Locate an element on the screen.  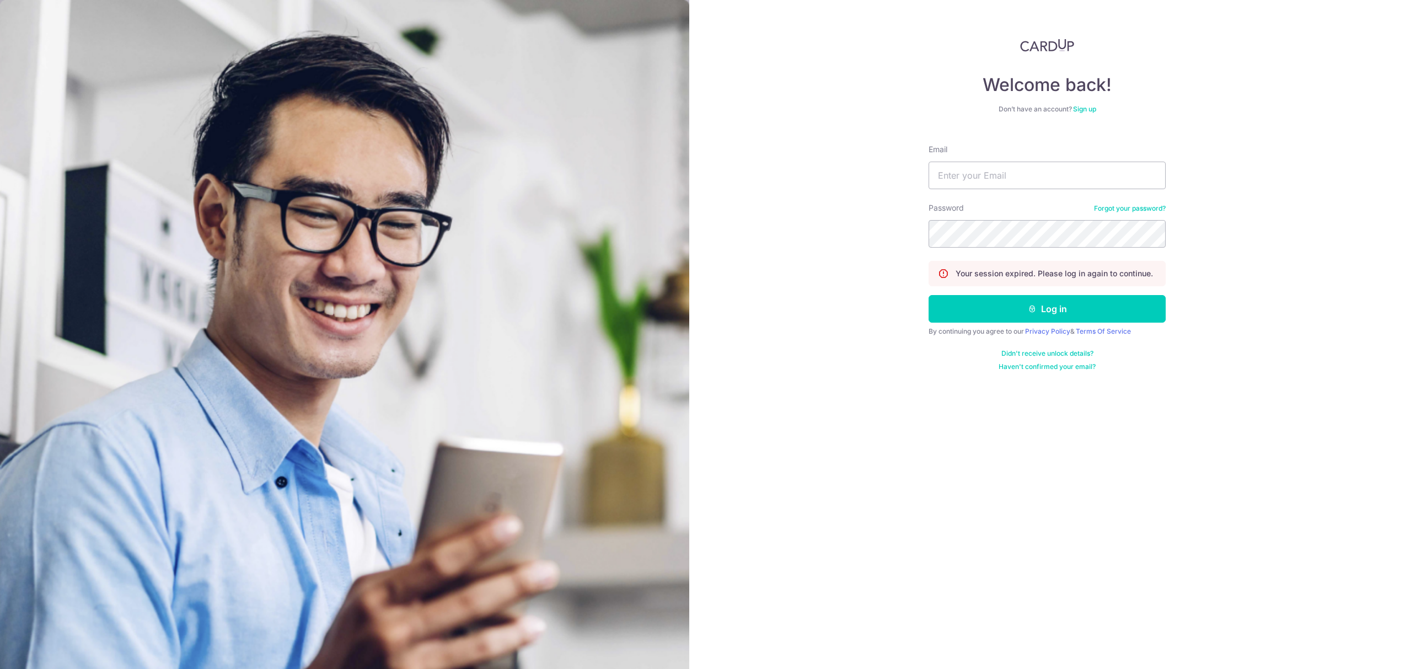
a: Forgot your password? is located at coordinates (1130, 208).